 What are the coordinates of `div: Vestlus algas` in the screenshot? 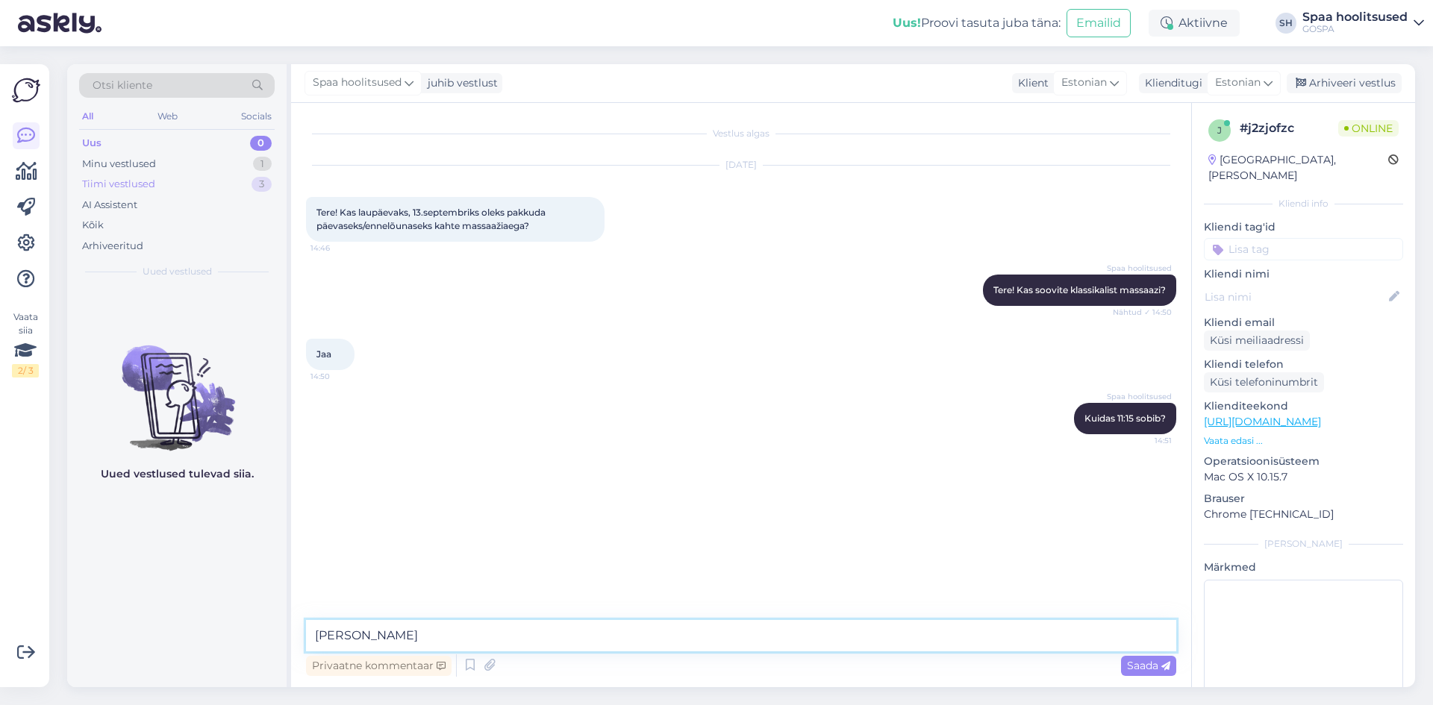 It's located at (741, 134).